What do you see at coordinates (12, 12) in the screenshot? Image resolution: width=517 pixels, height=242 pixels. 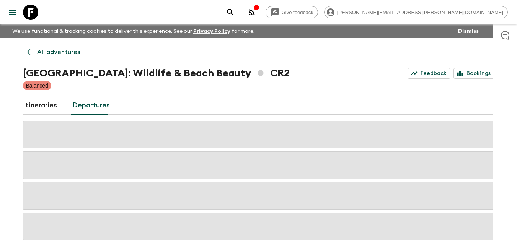 I see `button: menu` at bounding box center [12, 12].